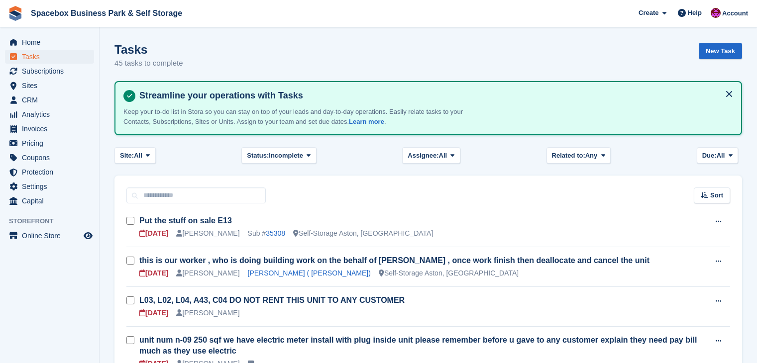 Image resolution: width=757 pixels, height=363 pixels. I want to click on p: Keep your to-do list in Stora so you can stay on top of your leads and day-to-day operations. Eas..., so click(298, 116).